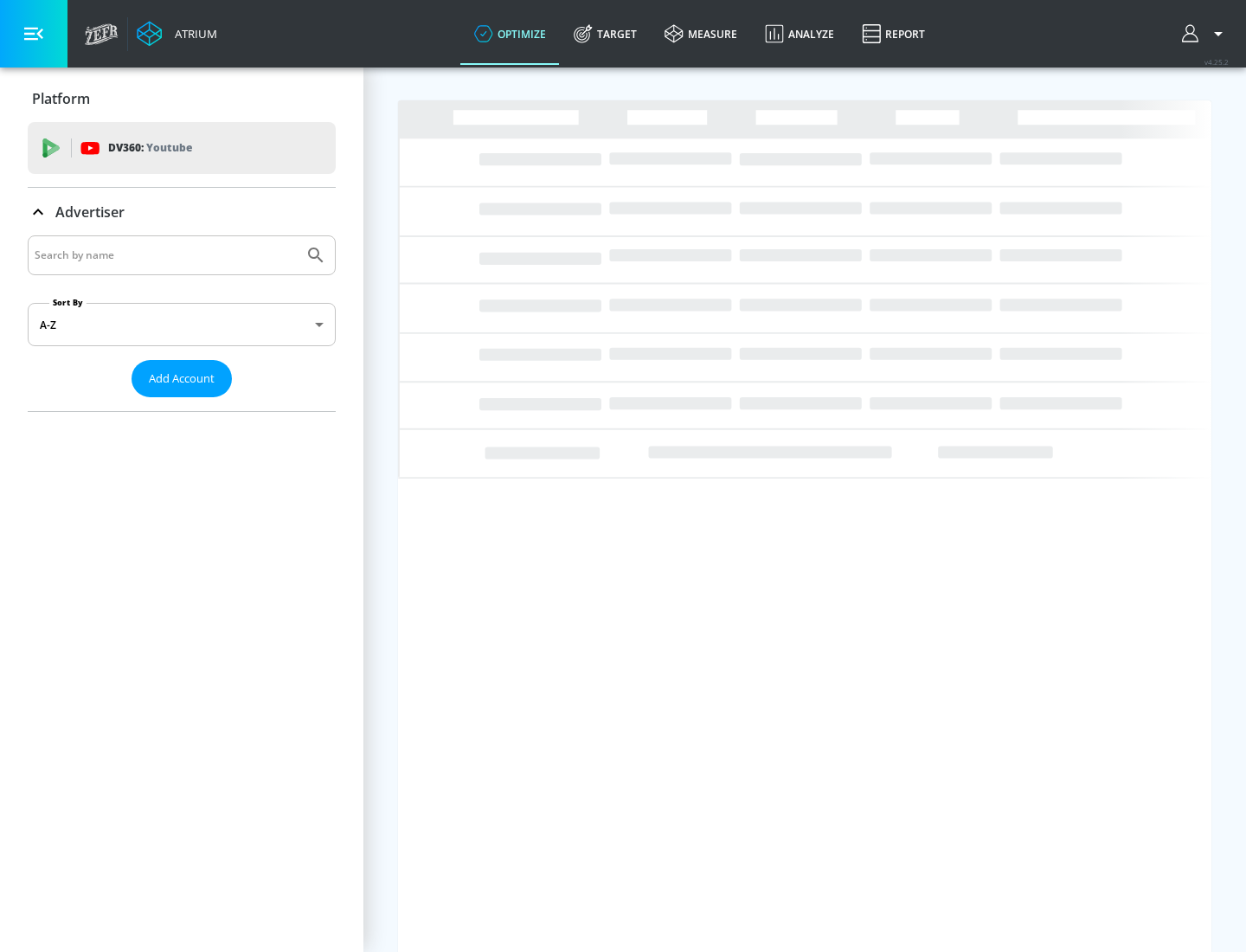  Describe the element at coordinates (182, 148) in the screenshot. I see `div: DV360: Youtube` at that location.